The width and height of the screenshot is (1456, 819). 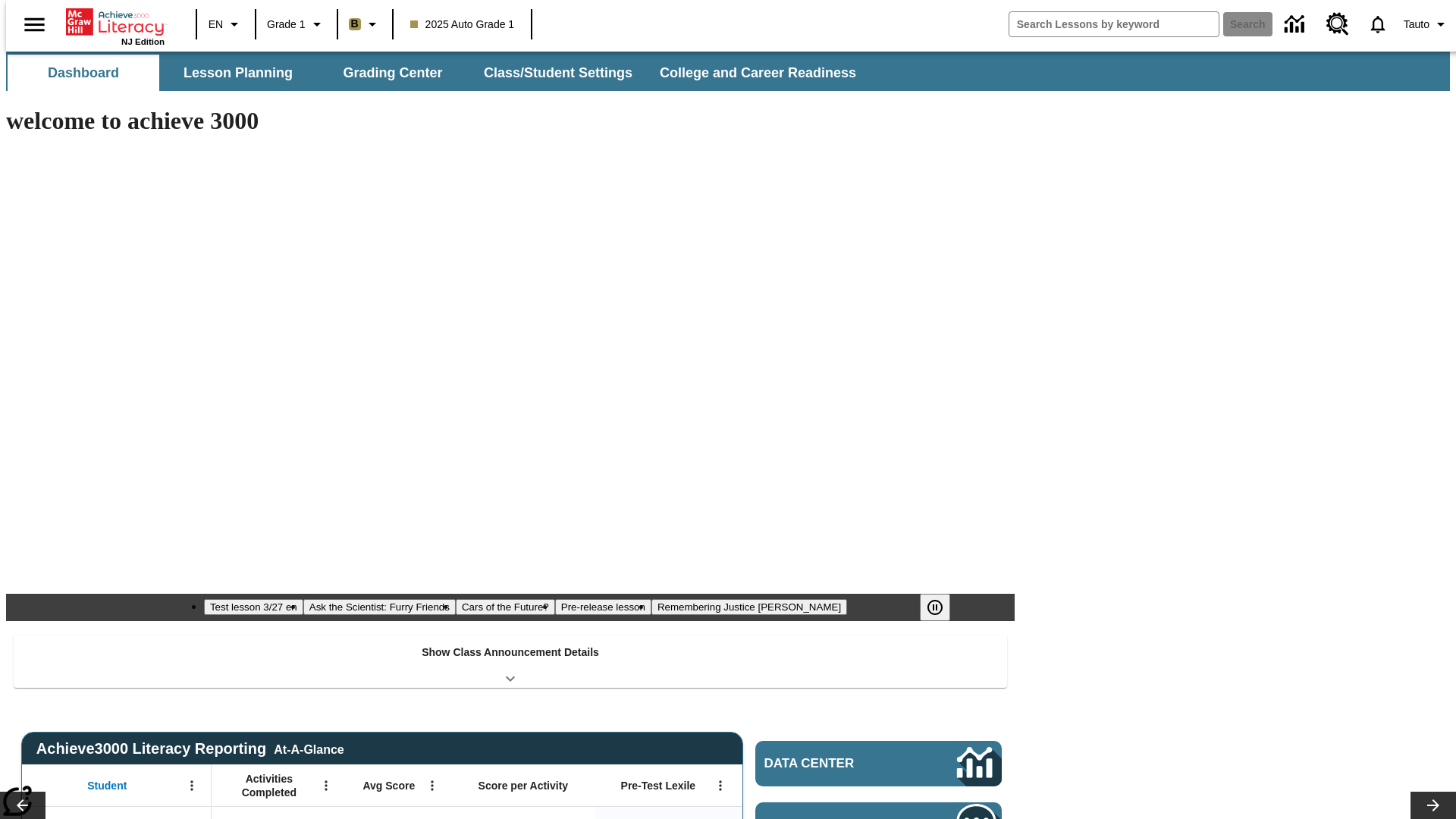 I want to click on p: Show Class Announcement Details, so click(x=510, y=653).